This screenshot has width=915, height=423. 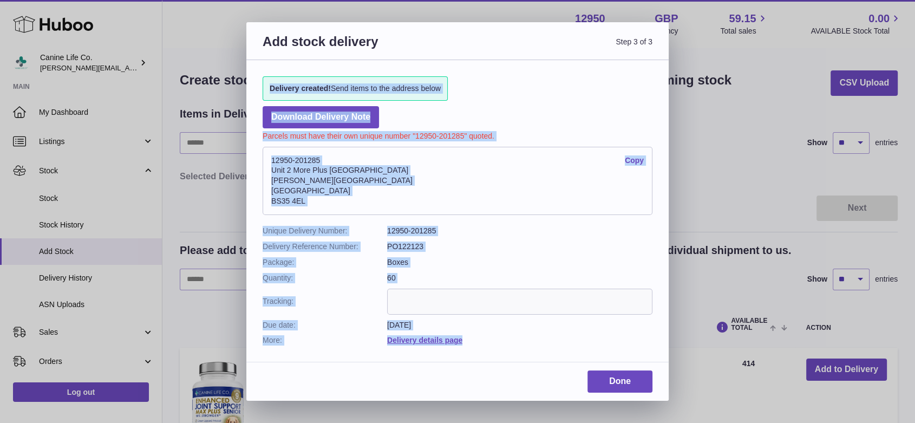 I want to click on dd: 12950-201285, so click(x=520, y=231).